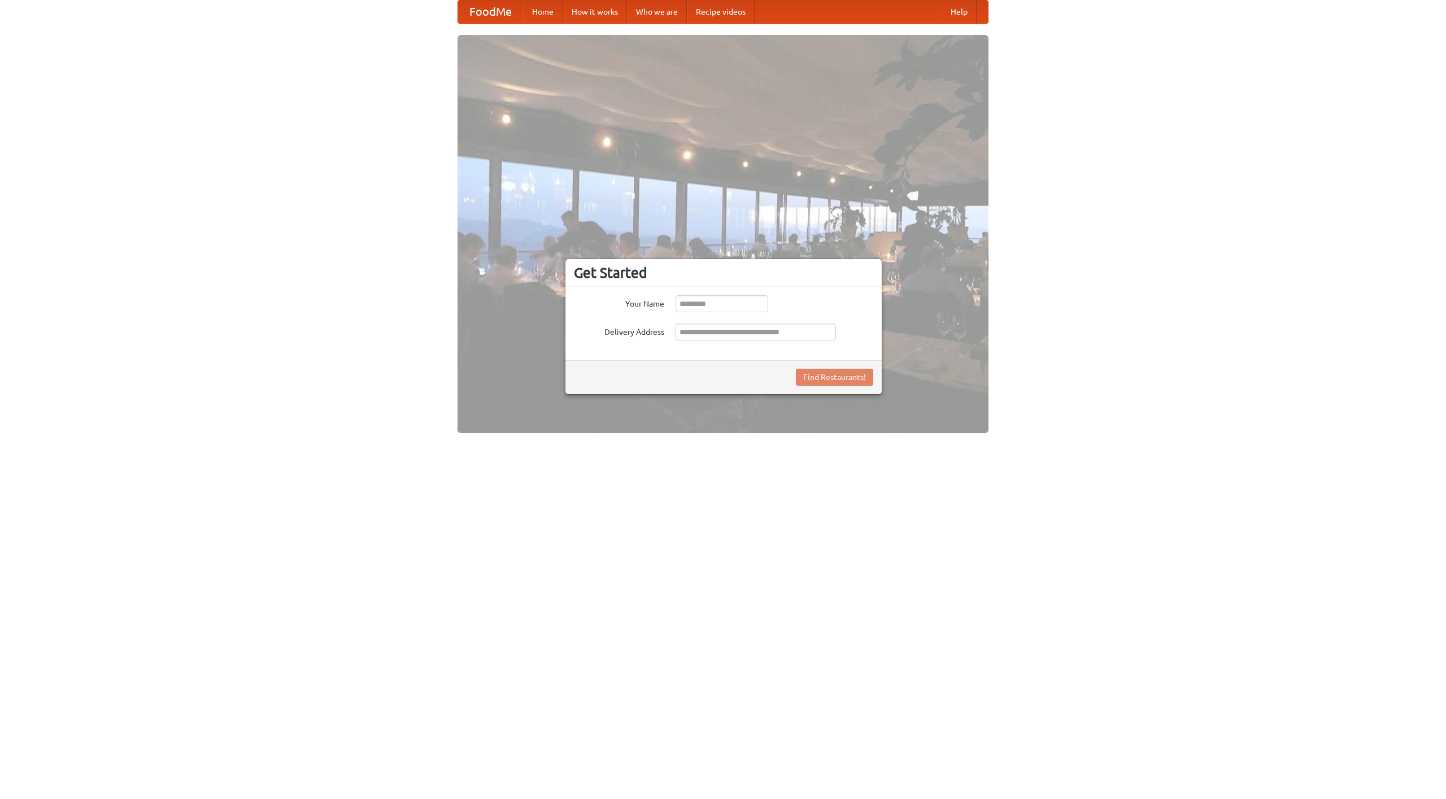 Image resolution: width=1446 pixels, height=799 pixels. What do you see at coordinates (721, 12) in the screenshot?
I see `a: Recipe videos` at bounding box center [721, 12].